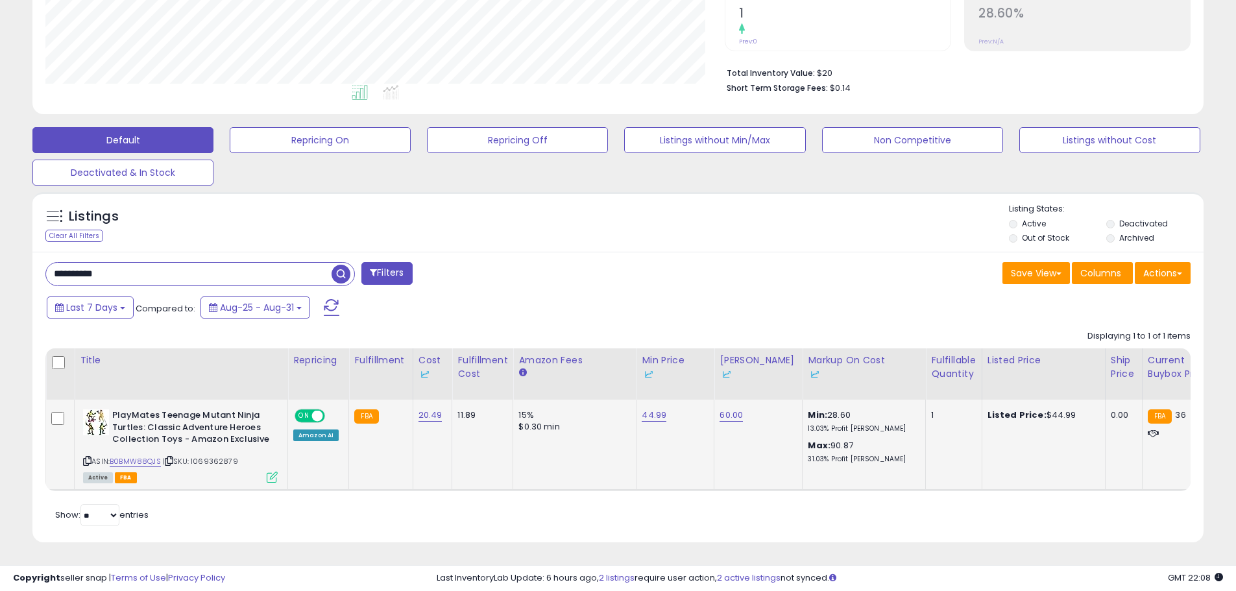  Describe the element at coordinates (862, 452) in the screenshot. I see `div: 90.87` at that location.